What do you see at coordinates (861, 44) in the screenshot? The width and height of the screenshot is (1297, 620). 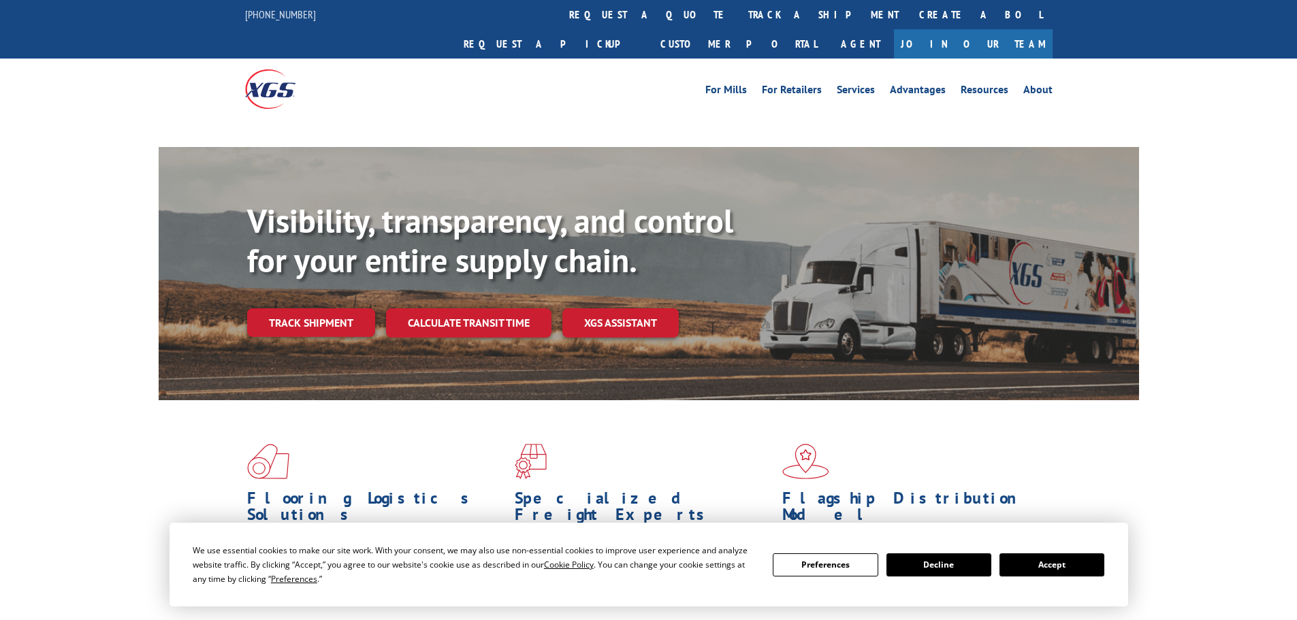 I see `a: Agent` at bounding box center [861, 44].